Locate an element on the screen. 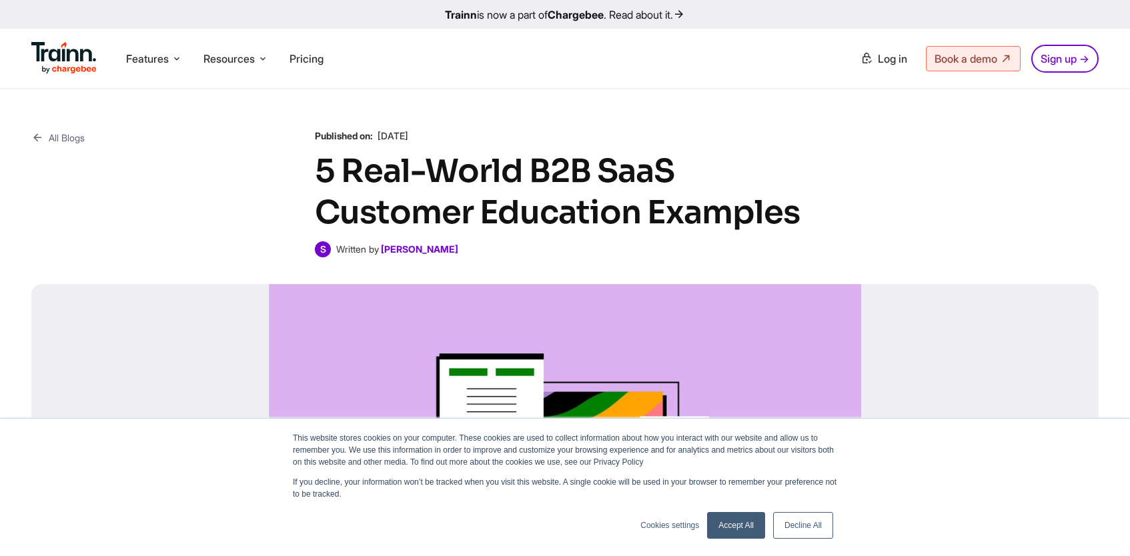  span: Written by is located at coordinates (358, 249).